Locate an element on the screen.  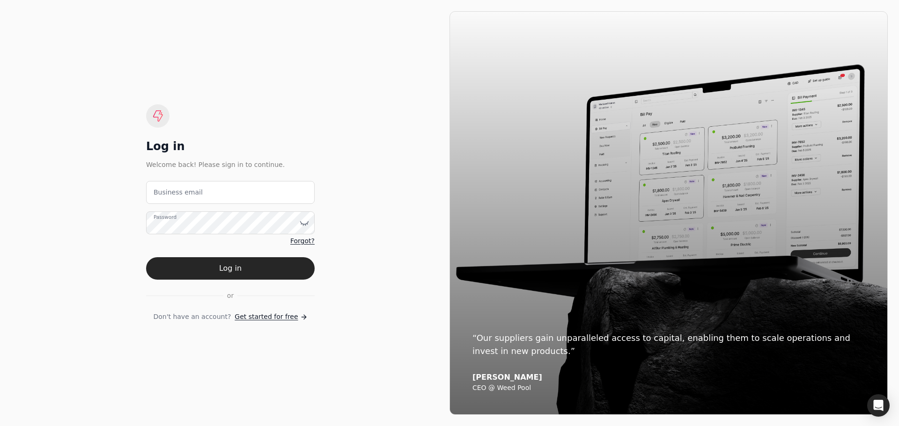
div: Open Intercom Messenger is located at coordinates (878, 406).